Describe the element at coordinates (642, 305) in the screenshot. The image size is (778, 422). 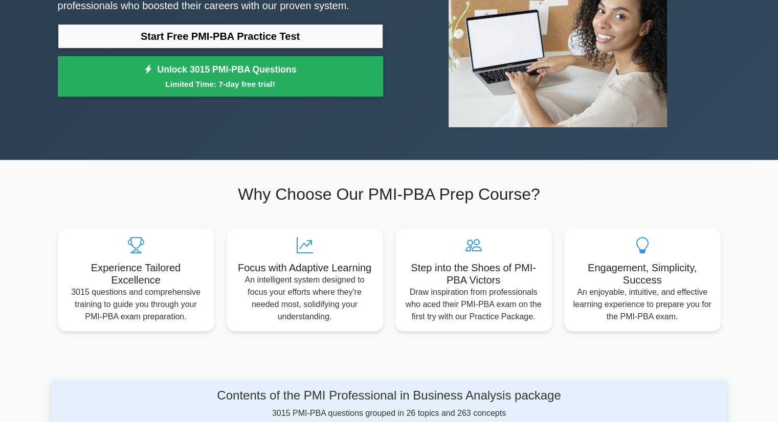
I see `p: An enjoyable, intuitive, and effective learning experience to prepare you for the PMI-PBA exam.` at that location.